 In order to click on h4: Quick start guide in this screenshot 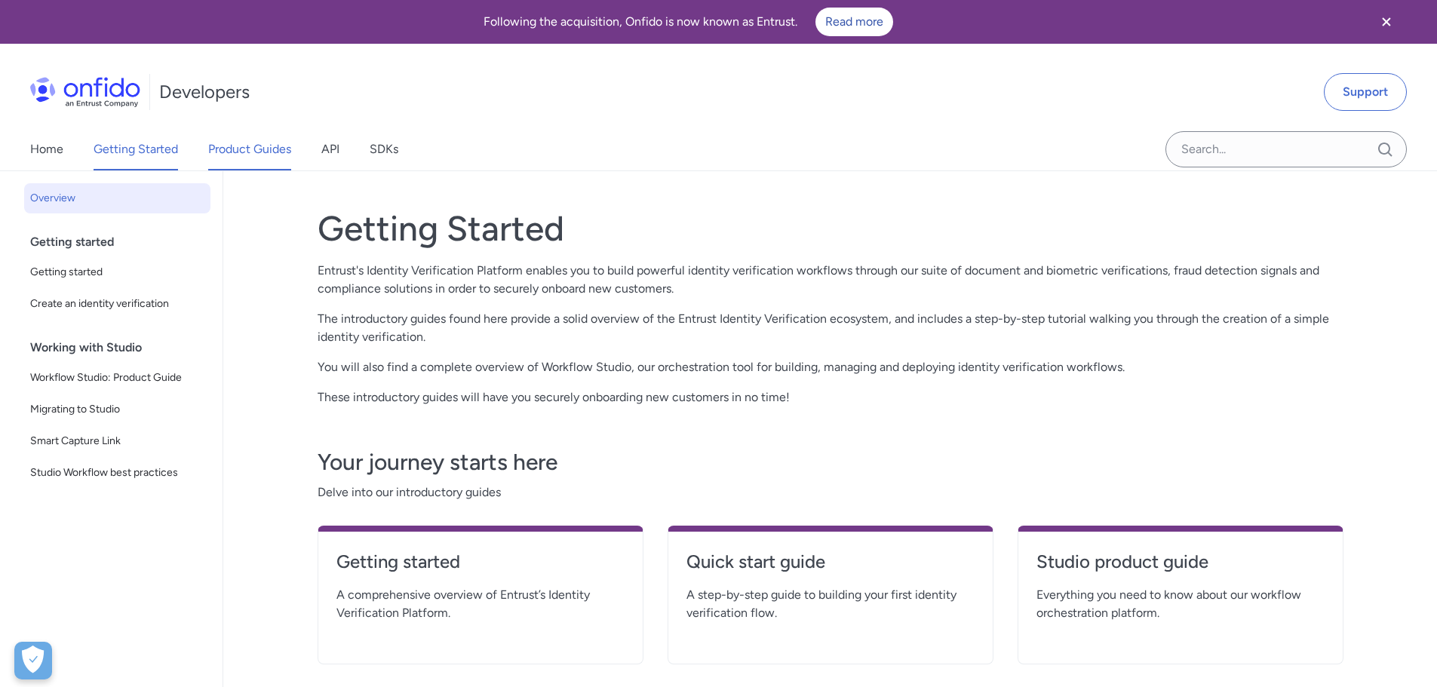, I will do `click(830, 562)`.